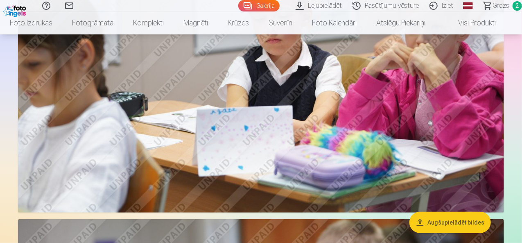 This screenshot has height=243, width=522. Describe the element at coordinates (401, 23) in the screenshot. I see `a: Atslēgu piekariņi` at that location.